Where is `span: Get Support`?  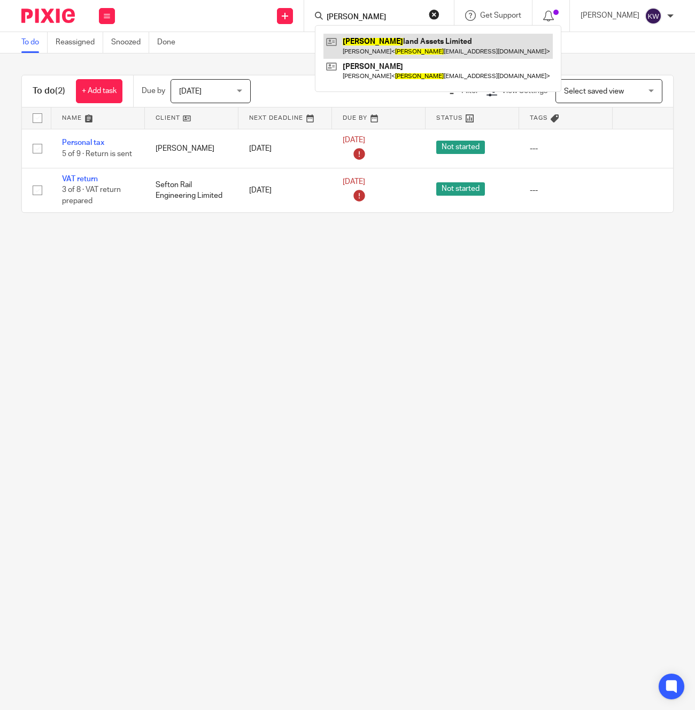
span: Get Support is located at coordinates (501, 16).